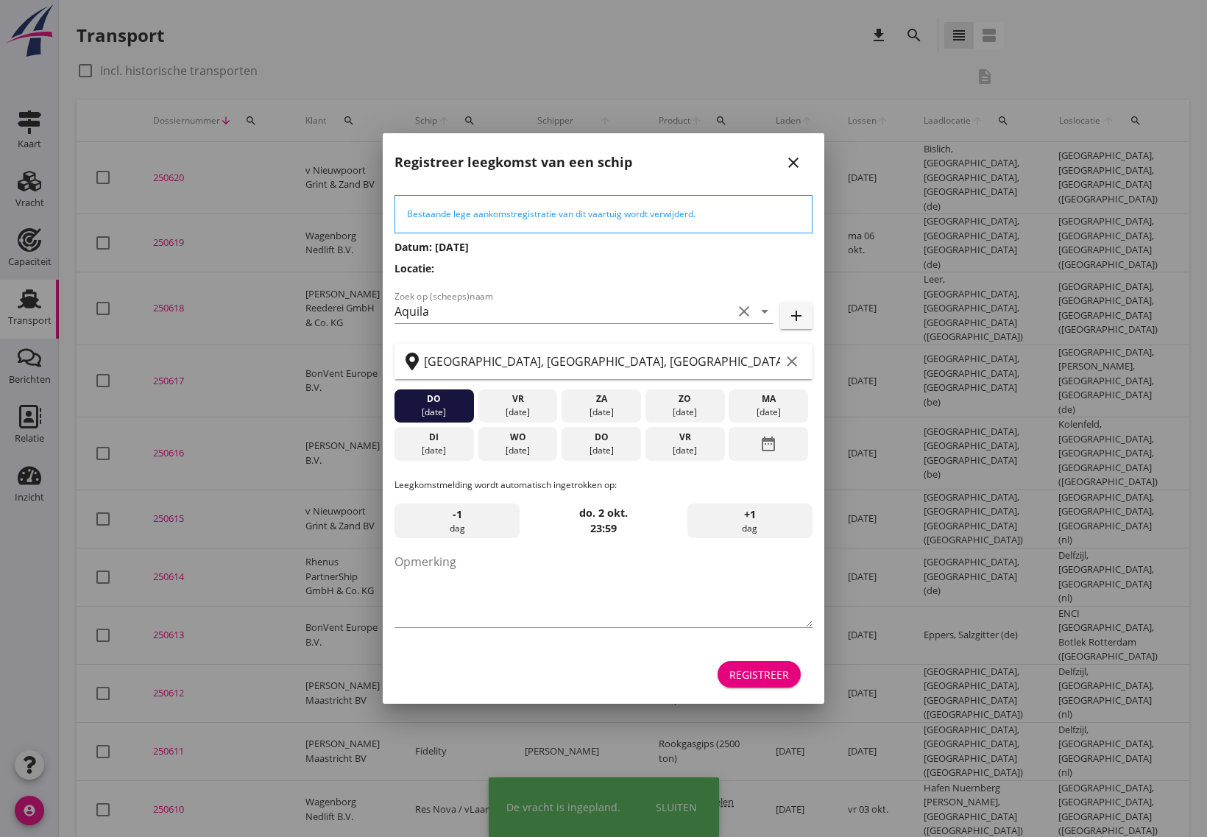  What do you see at coordinates (604, 268) in the screenshot?
I see `h3: Locatie:` at bounding box center [604, 268].